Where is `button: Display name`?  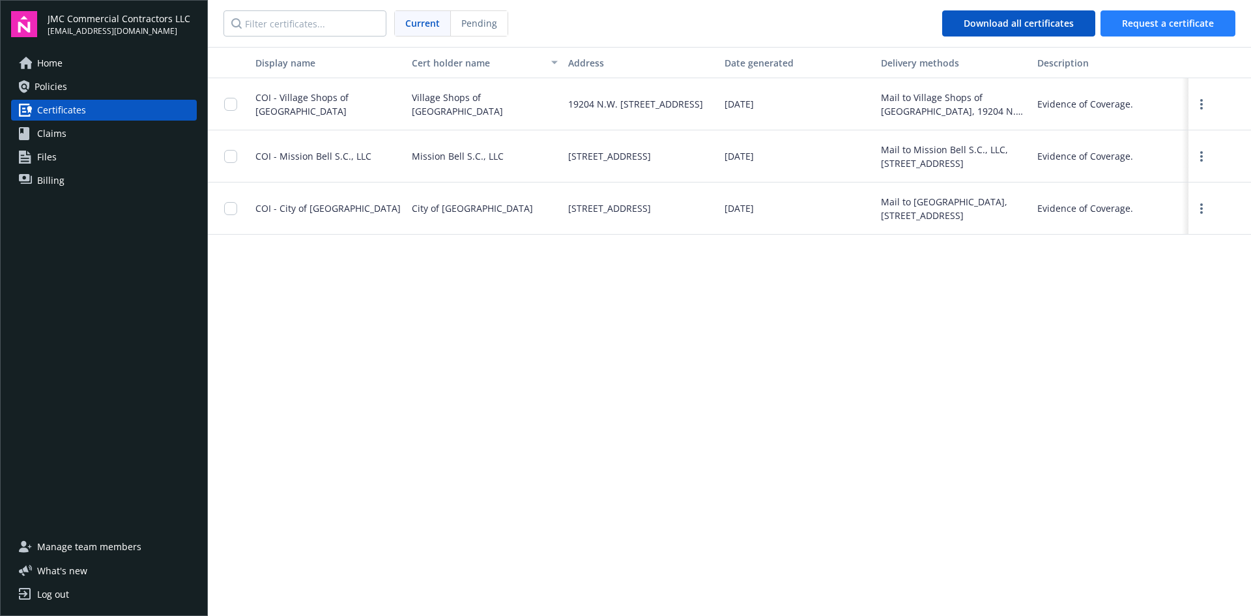 button: Display name is located at coordinates (328, 63).